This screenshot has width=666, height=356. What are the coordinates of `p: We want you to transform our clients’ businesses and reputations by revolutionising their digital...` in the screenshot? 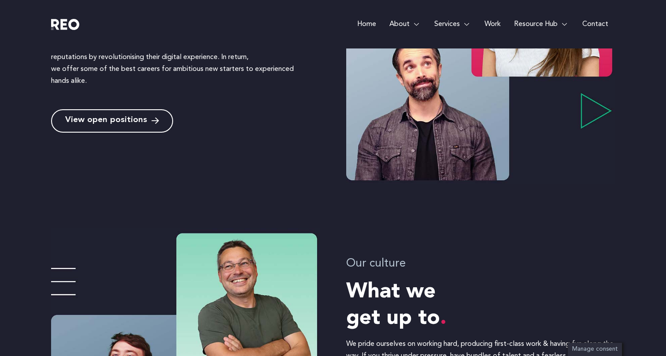 It's located at (182, 63).